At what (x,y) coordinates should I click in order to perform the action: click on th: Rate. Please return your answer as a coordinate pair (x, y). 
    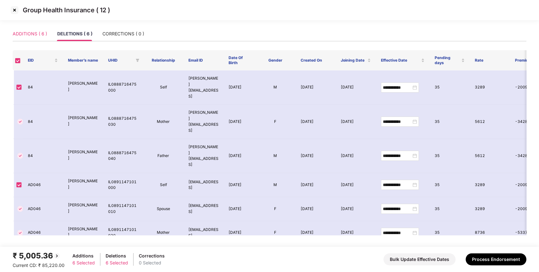
    Looking at the image, I should click on (490, 60).